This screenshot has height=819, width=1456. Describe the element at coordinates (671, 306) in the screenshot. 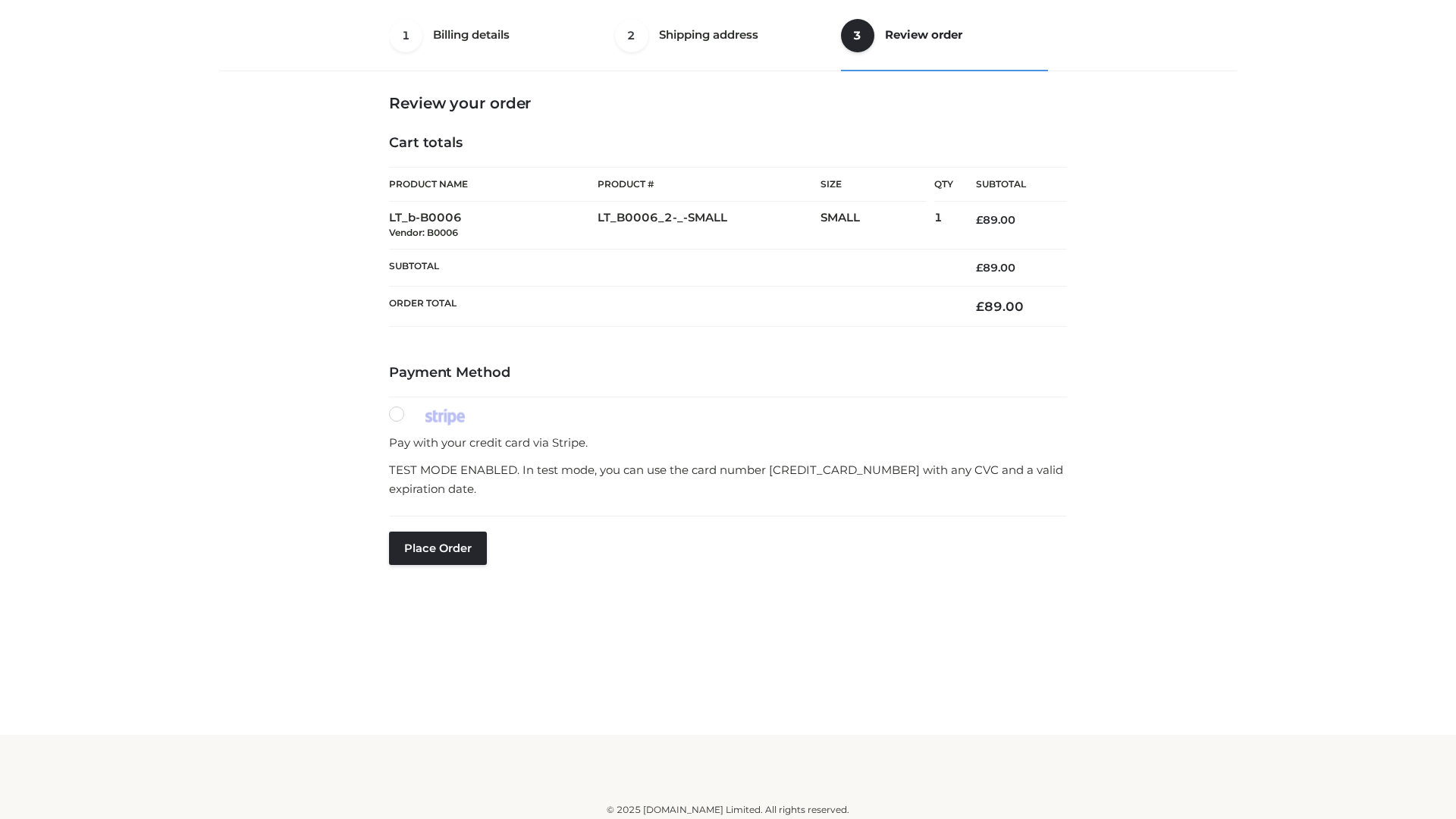

I see `th: Order Total` at that location.